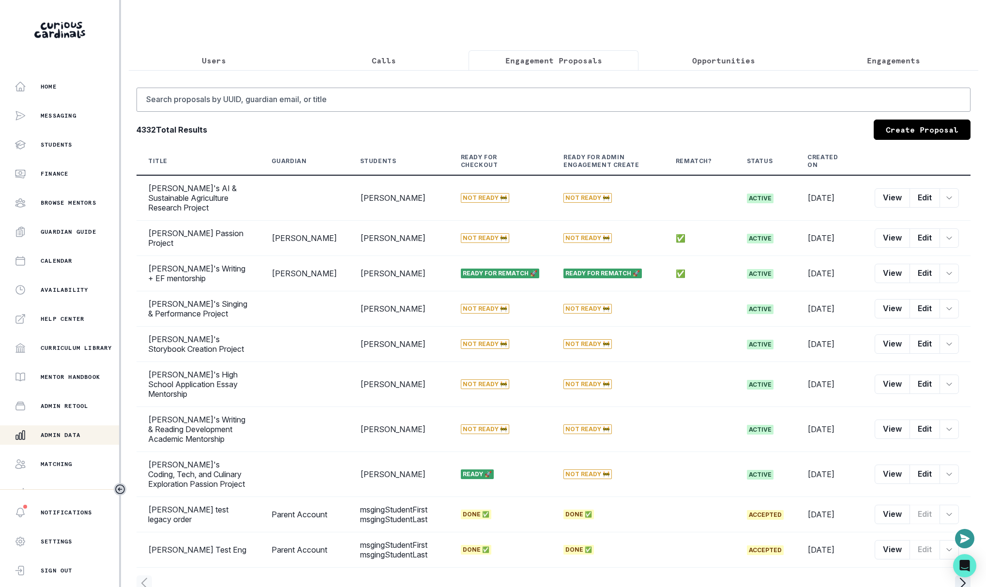  Describe the element at coordinates (120, 489) in the screenshot. I see `button: Toggle sidebar` at that location.